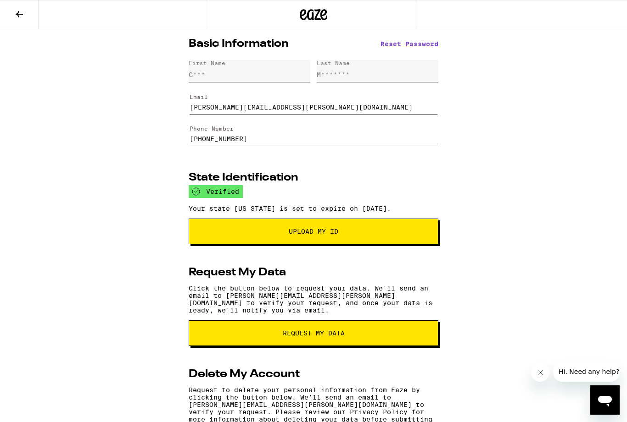 This screenshot has width=627, height=422. Describe the element at coordinates (313, 134) in the screenshot. I see `form: Edit Phone Number` at that location.